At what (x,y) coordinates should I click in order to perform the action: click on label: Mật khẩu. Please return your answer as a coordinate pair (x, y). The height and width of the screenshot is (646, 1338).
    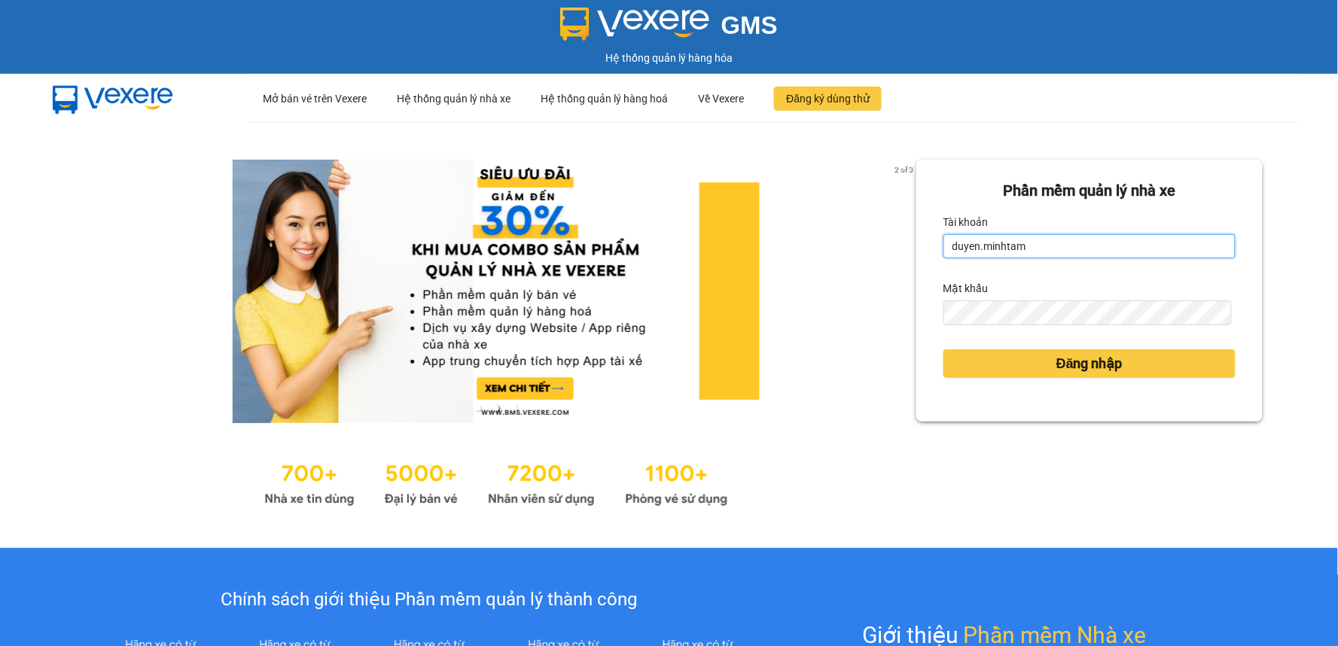
    Looking at the image, I should click on (966, 288).